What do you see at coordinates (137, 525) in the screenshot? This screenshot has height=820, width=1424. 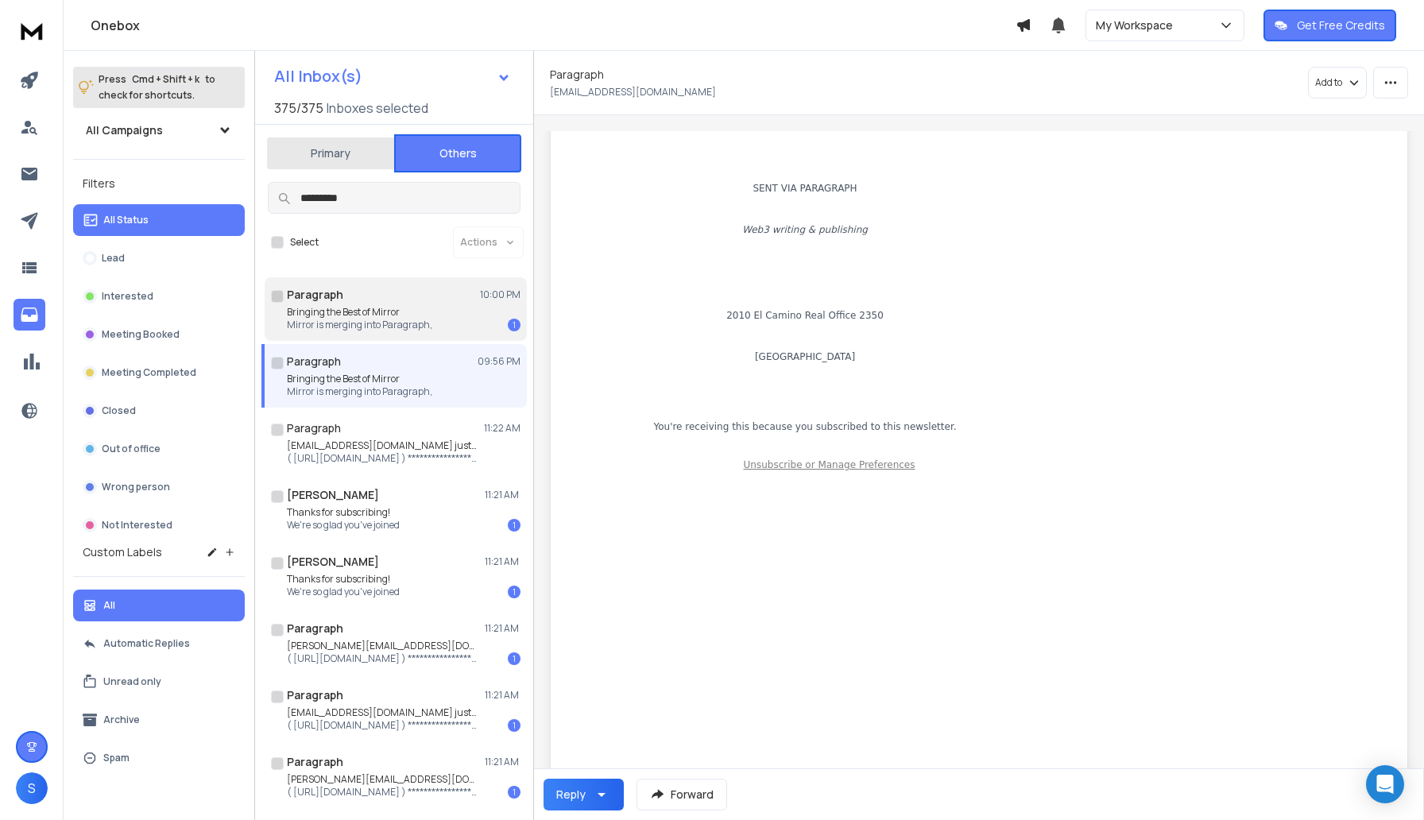 I see `p: Not Interested` at bounding box center [137, 525].